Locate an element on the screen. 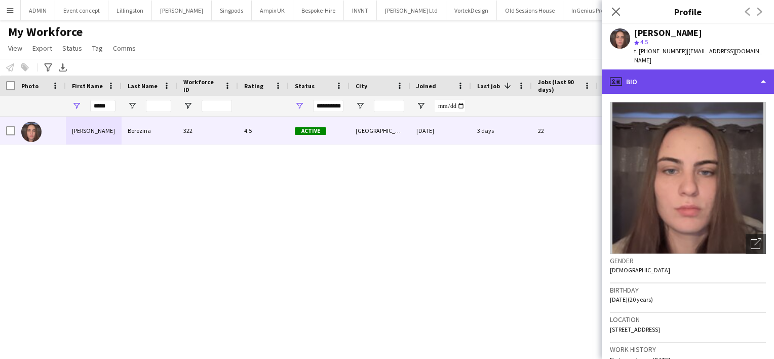 The width and height of the screenshot is (774, 359). button: Event concept is located at coordinates (82, 10).